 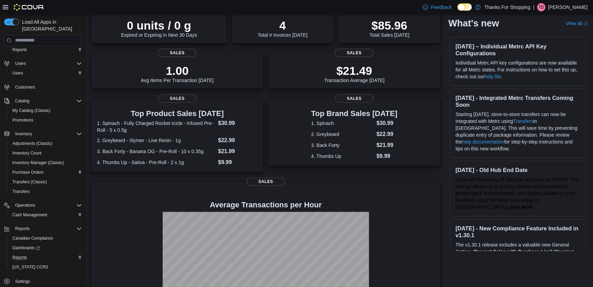 I want to click on button: Cash Management, so click(x=46, y=215).